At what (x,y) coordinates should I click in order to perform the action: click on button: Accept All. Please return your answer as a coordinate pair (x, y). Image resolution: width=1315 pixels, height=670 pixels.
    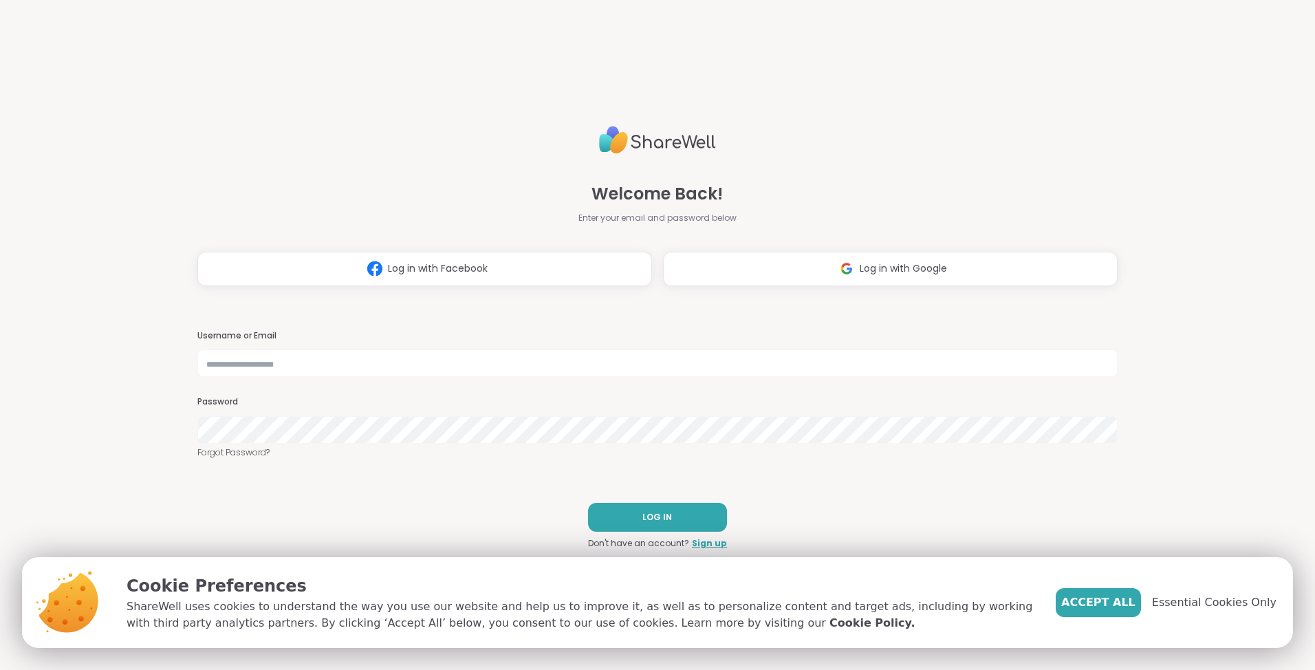
    Looking at the image, I should click on (1099, 603).